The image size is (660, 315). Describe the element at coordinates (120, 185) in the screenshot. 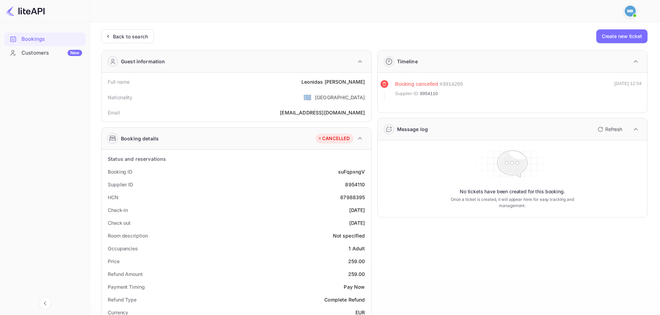

I see `div: Supplier ID` at that location.